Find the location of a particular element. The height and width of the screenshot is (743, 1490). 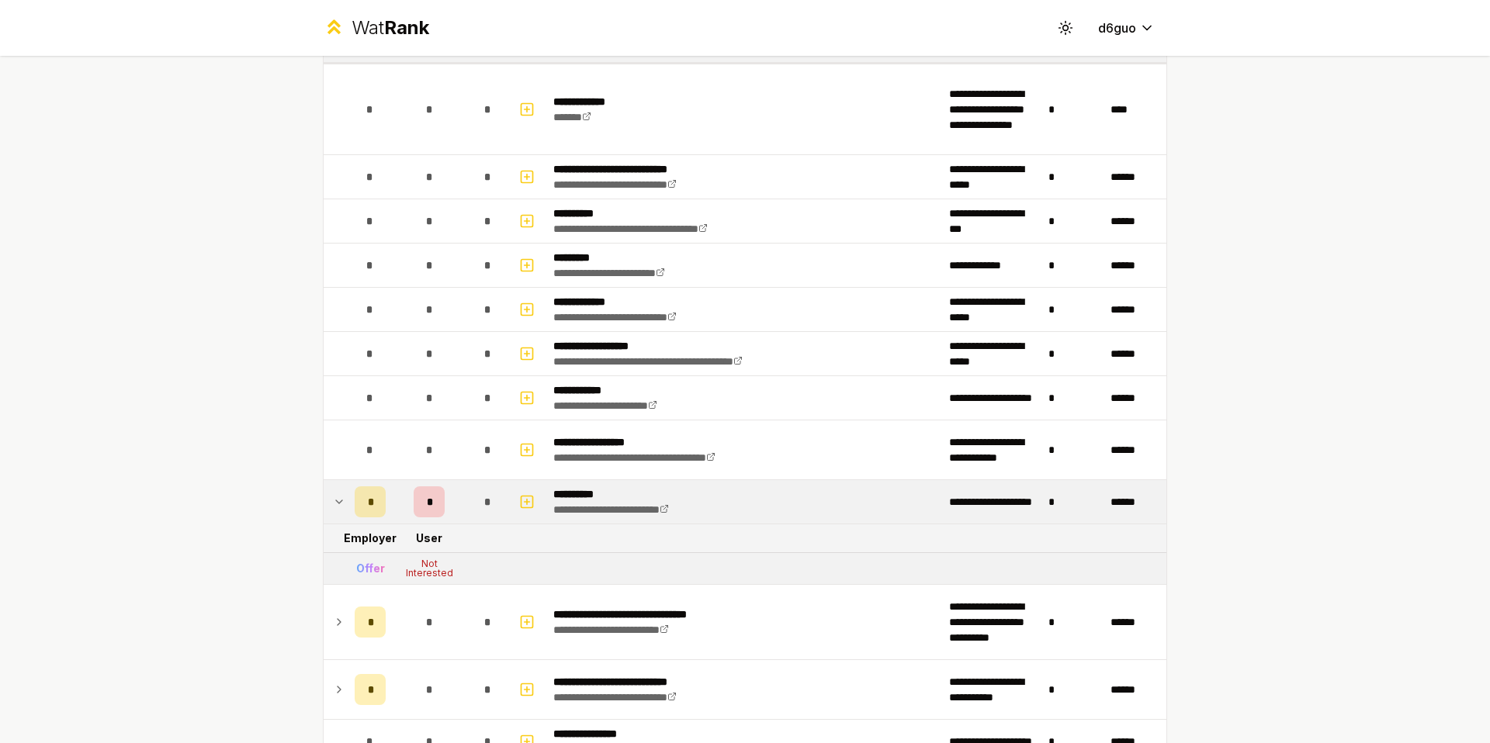

td: Employer is located at coordinates (370, 538).